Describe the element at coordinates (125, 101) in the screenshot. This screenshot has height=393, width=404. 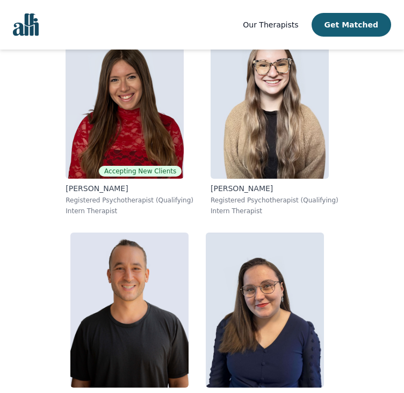
I see `img: Alisha_Levine` at that location.